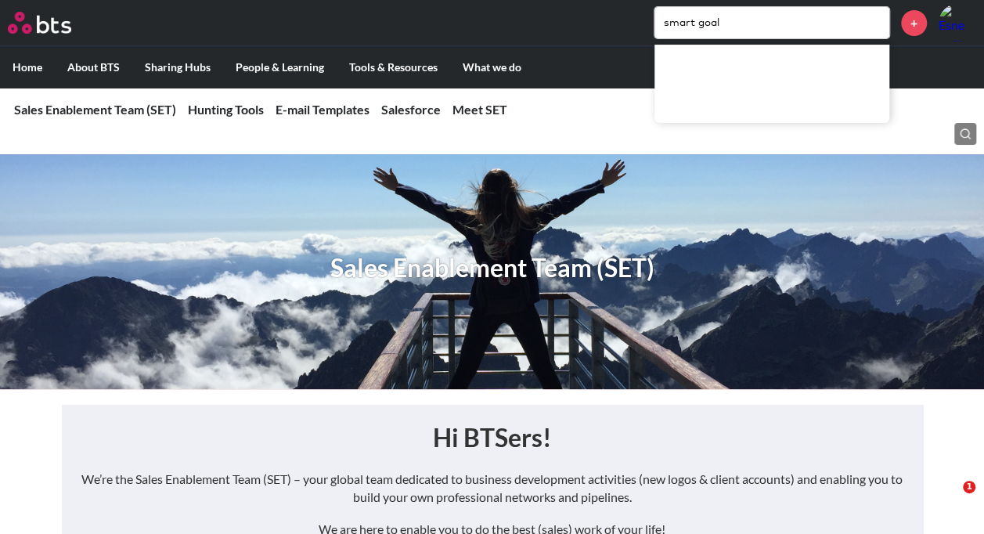  Describe the element at coordinates (93, 67) in the screenshot. I see `label: About BTS` at that location.